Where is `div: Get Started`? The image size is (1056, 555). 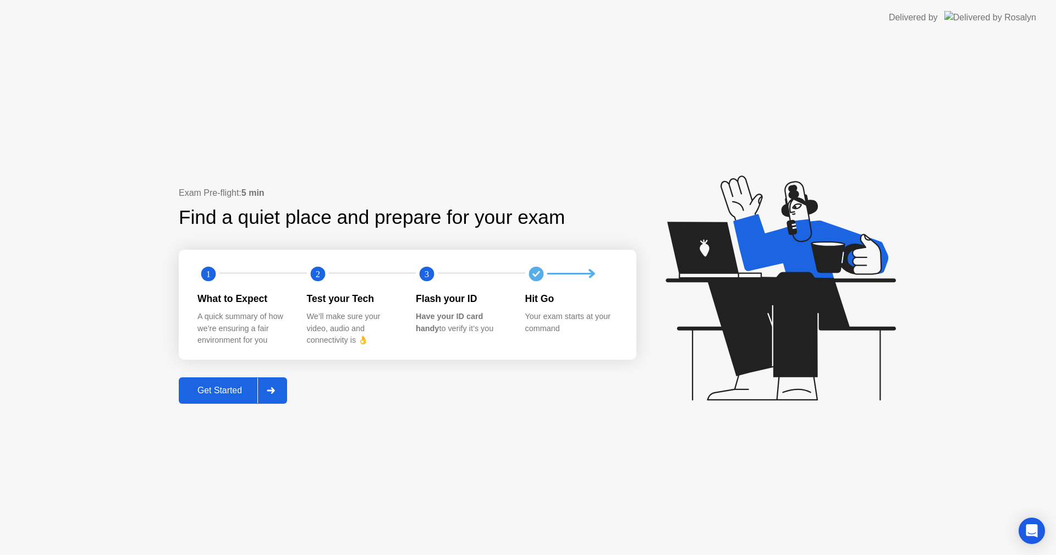 div: Get Started is located at coordinates (219, 391).